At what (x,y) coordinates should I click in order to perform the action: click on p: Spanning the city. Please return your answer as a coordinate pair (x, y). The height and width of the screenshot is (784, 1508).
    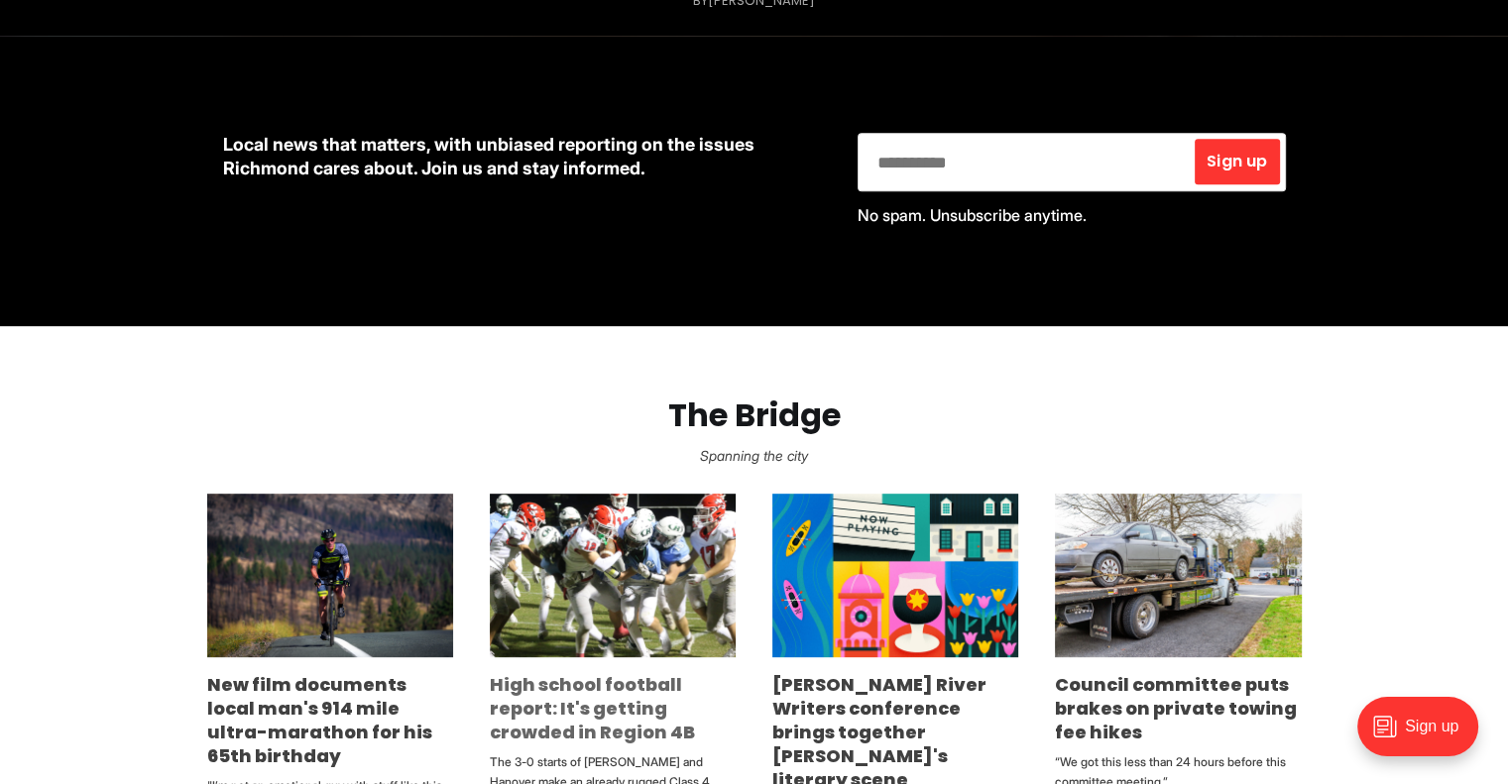
    Looking at the image, I should click on (754, 456).